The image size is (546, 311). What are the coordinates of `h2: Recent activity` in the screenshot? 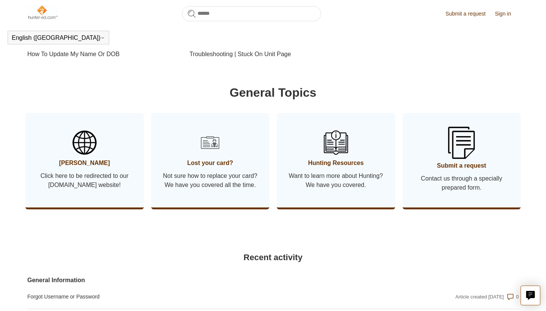 It's located at (273, 257).